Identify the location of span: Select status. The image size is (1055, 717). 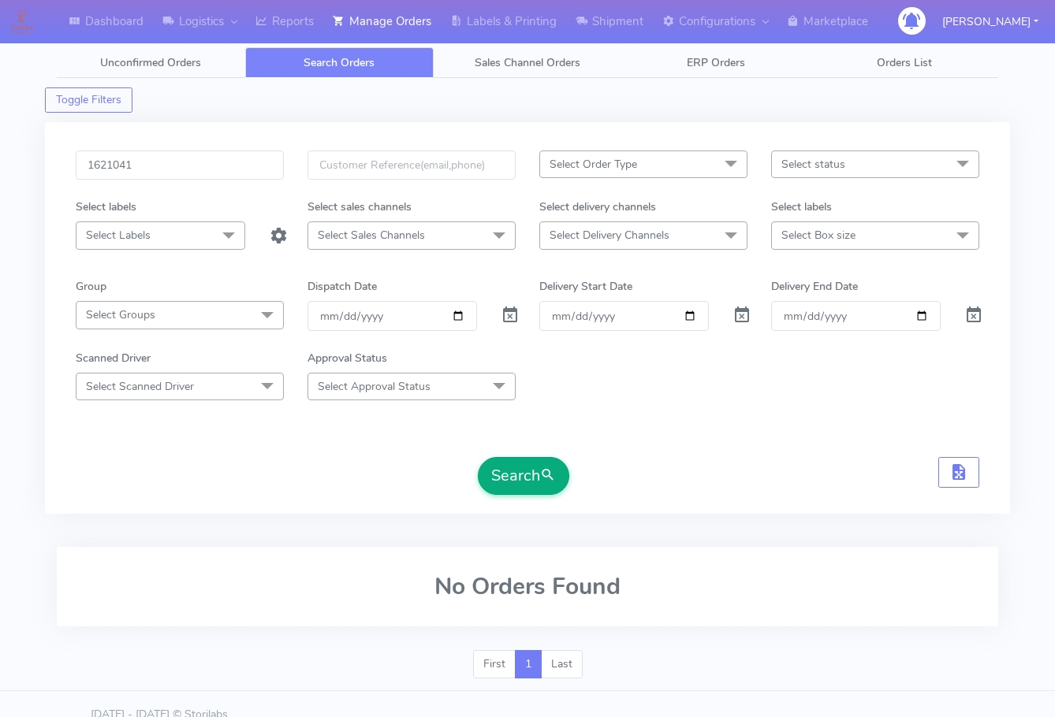
(813, 164).